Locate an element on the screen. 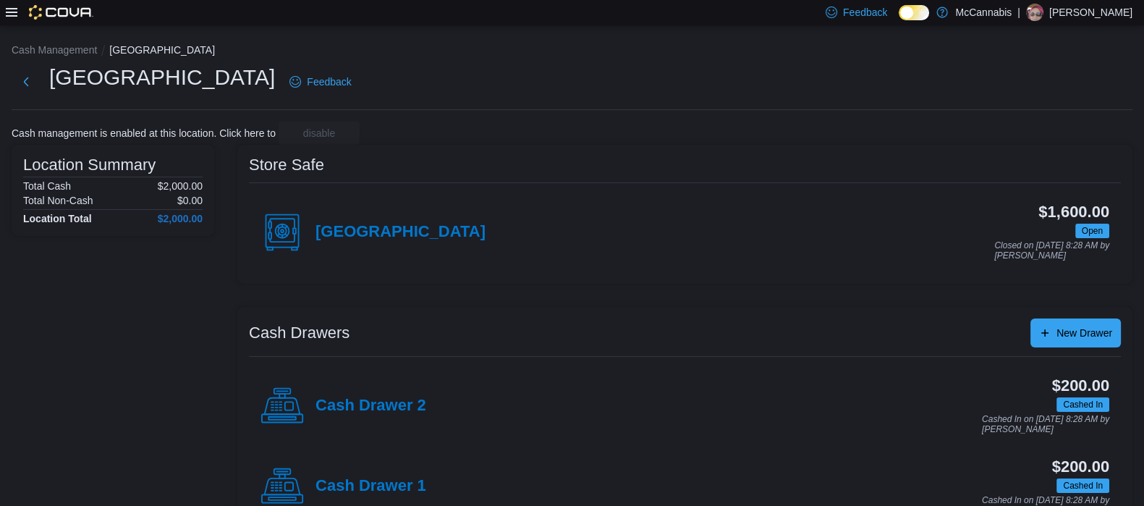 The width and height of the screenshot is (1144, 506). button: New Drawer is located at coordinates (1075, 333).